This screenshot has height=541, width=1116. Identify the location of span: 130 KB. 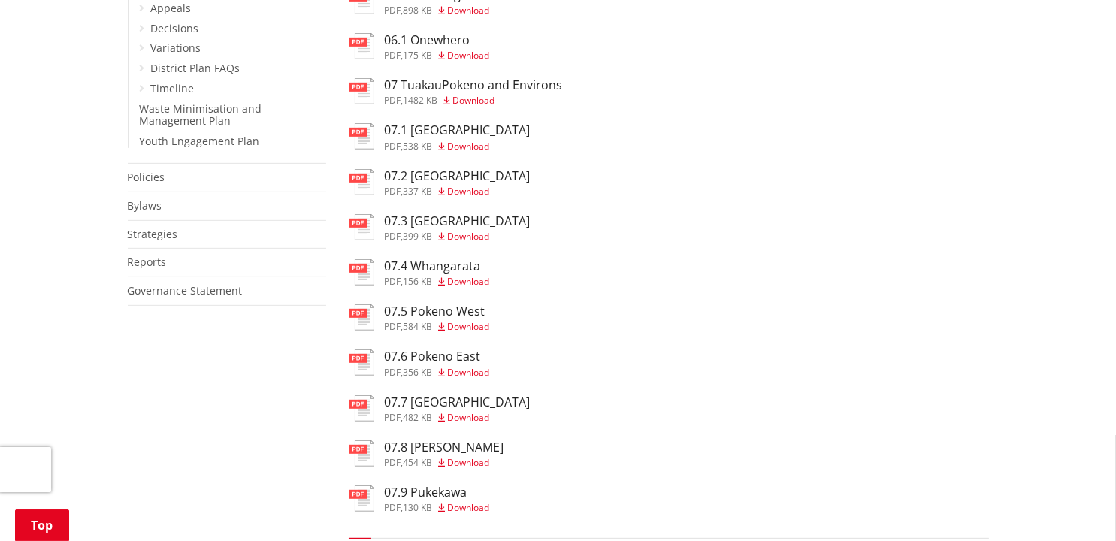
(418, 507).